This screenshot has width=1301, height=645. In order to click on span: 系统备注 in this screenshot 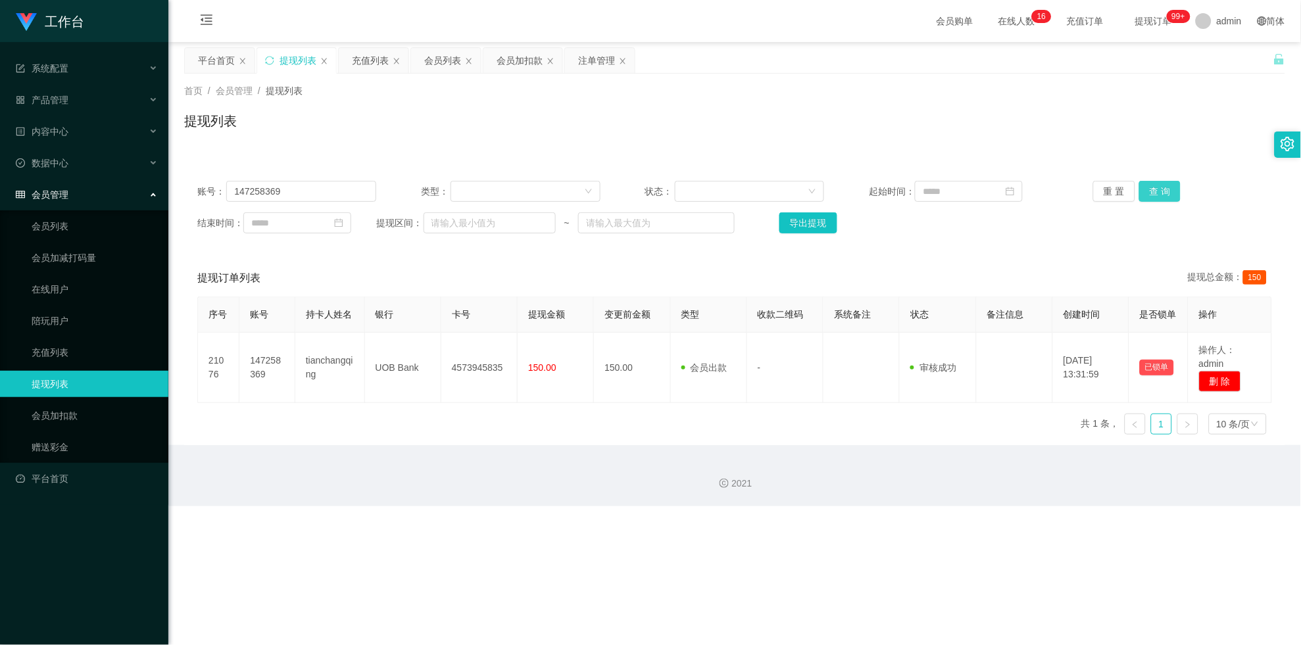, I will do `click(853, 314)`.